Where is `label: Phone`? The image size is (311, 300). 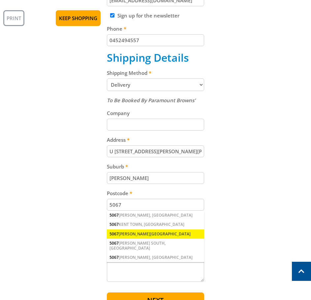 label: Phone is located at coordinates (156, 29).